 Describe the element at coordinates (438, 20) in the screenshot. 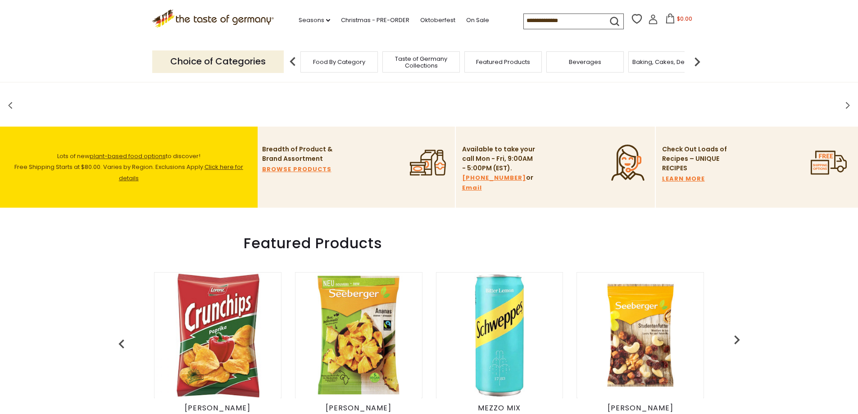

I see `a: Oktoberfest` at that location.